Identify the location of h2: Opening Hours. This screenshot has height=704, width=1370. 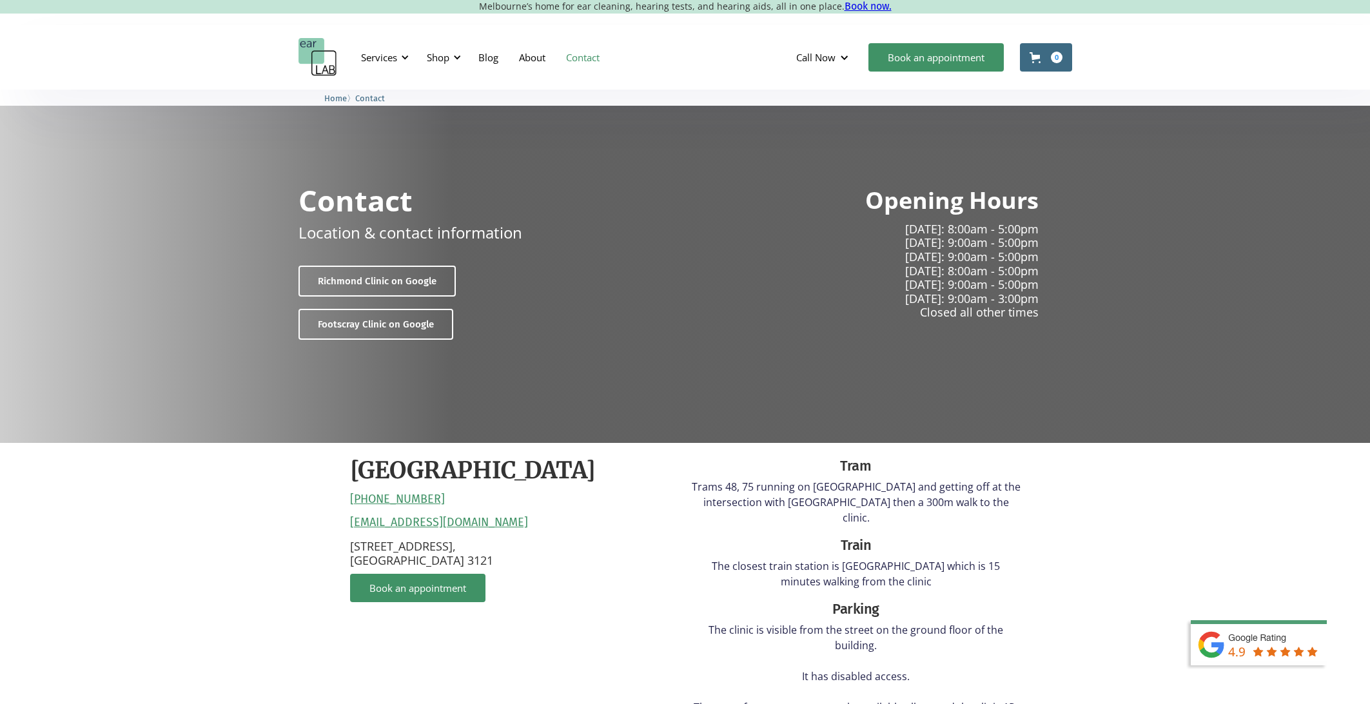
(951, 200).